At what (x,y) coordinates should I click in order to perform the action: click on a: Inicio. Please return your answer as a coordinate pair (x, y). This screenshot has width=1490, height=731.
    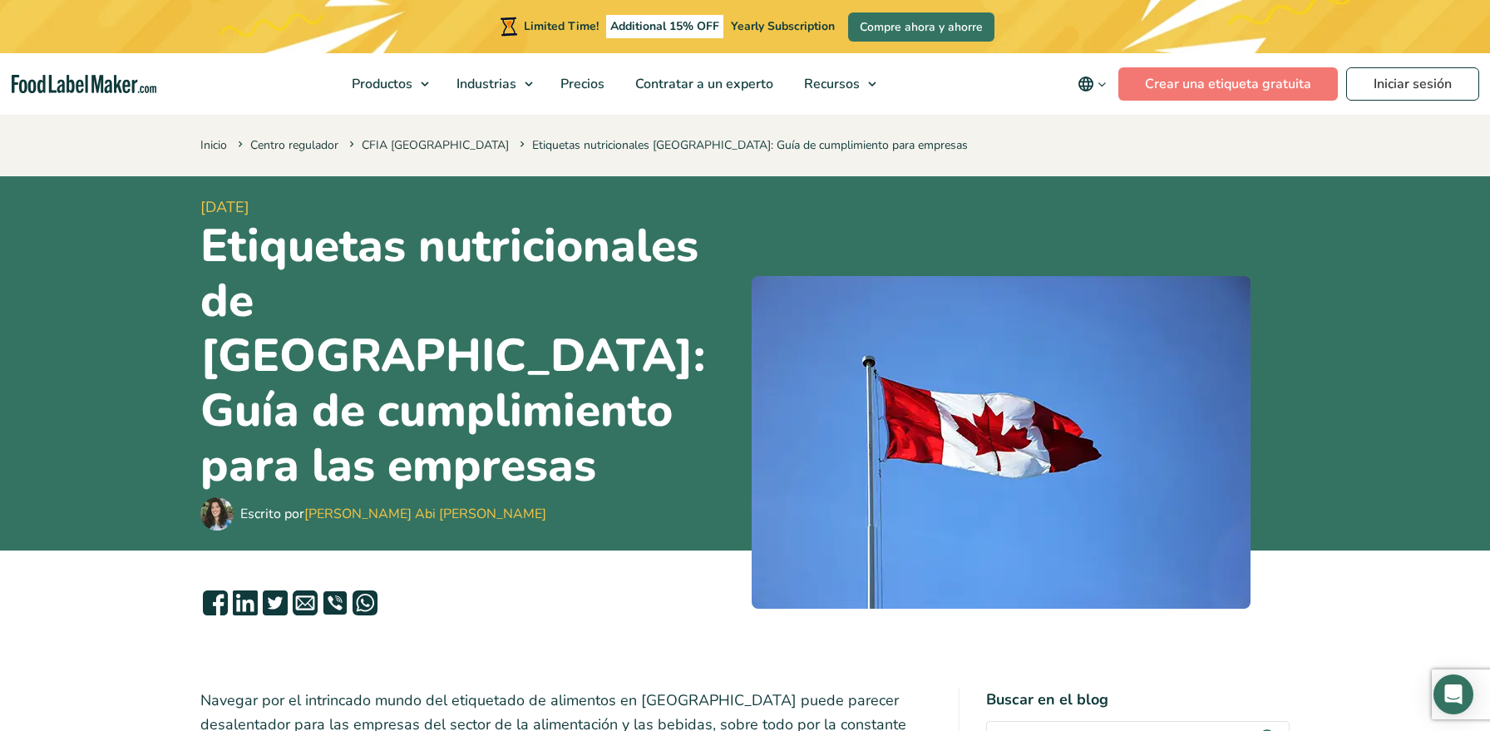
    Looking at the image, I should click on (214, 145).